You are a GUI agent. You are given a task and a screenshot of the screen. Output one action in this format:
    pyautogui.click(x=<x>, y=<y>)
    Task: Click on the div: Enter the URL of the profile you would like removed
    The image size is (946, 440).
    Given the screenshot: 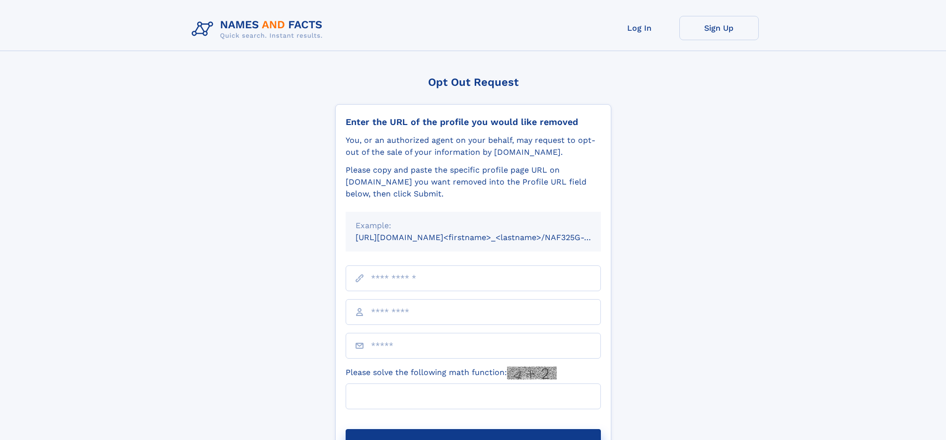 What is the action you would take?
    pyautogui.click(x=473, y=122)
    